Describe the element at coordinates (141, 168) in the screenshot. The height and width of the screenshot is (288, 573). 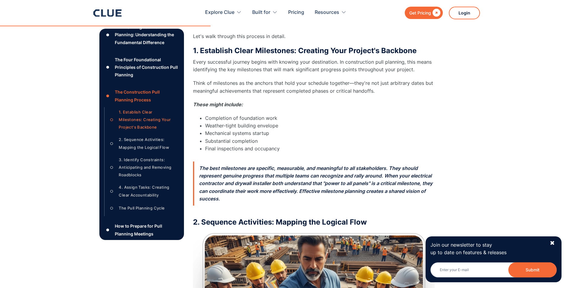
I see `a: ○3. Identify Constraints: Anticipating and Removing Roadblocks` at that location.